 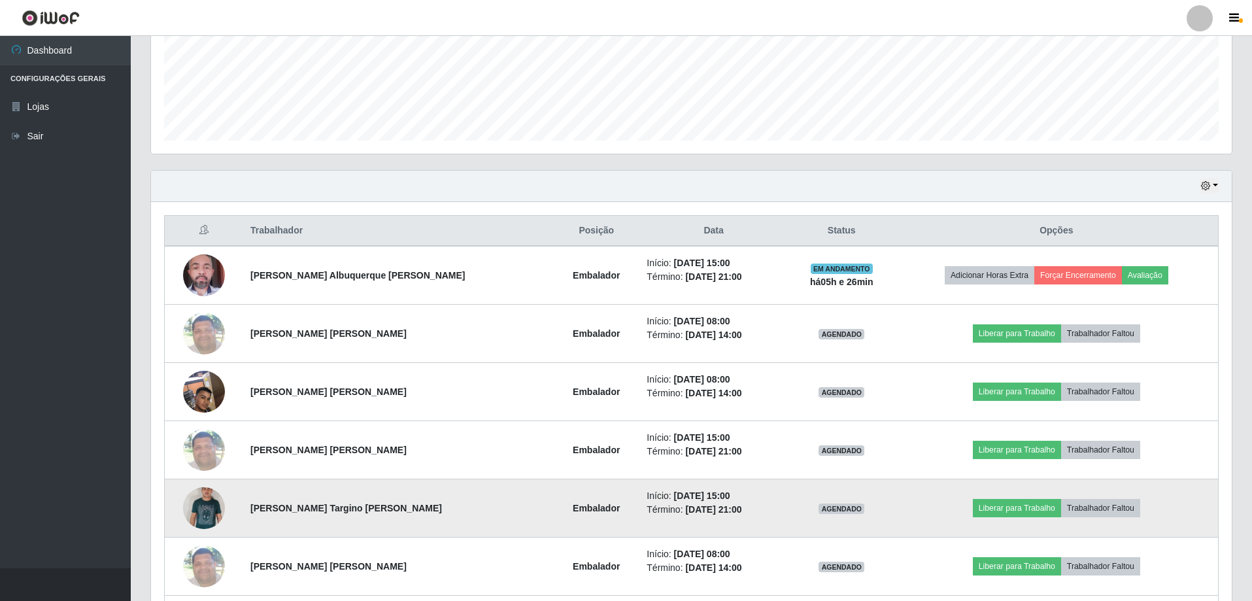 I want to click on img: 1743632981359.jpeg, so click(x=204, y=508).